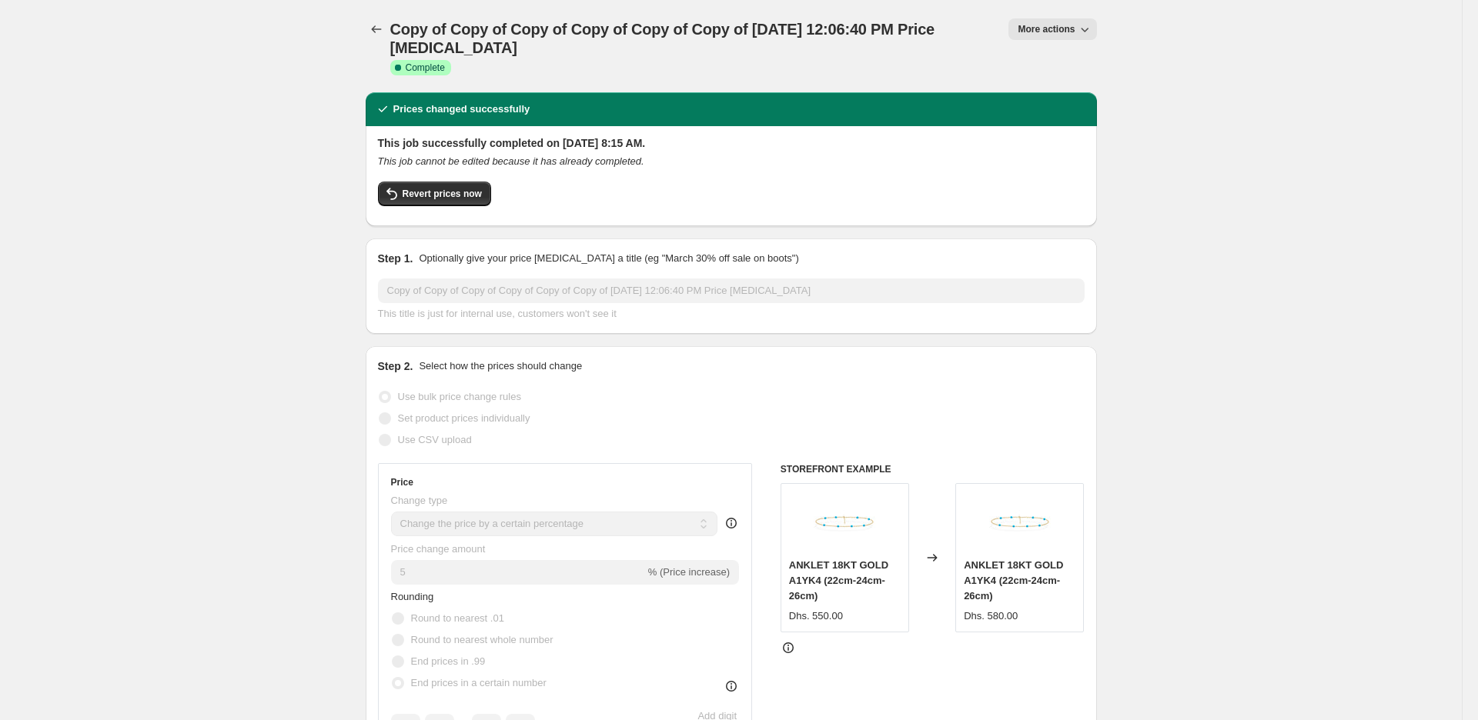 Image resolution: width=1478 pixels, height=720 pixels. Describe the element at coordinates (1046, 29) in the screenshot. I see `span: More actions` at that location.